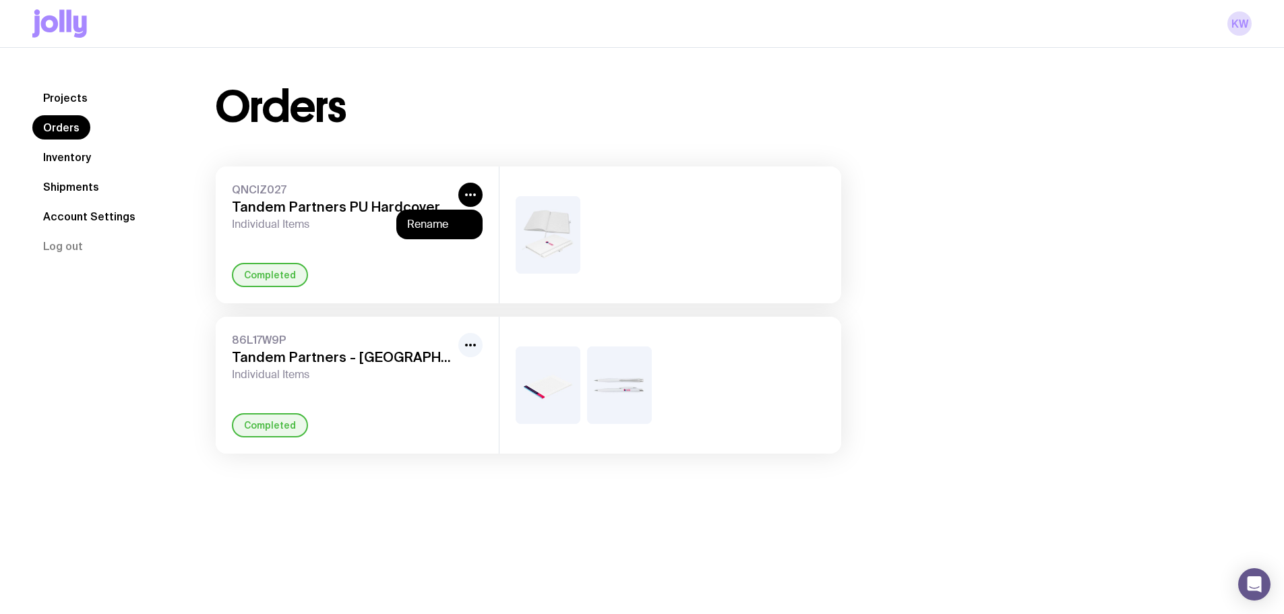 The image size is (1284, 614). I want to click on a: Projects, so click(65, 98).